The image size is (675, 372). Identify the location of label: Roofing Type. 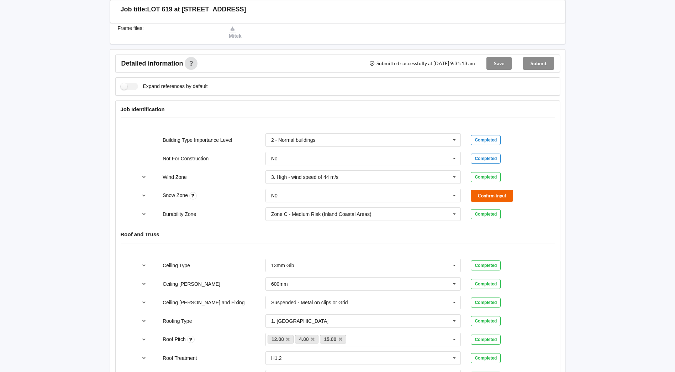
(177, 321).